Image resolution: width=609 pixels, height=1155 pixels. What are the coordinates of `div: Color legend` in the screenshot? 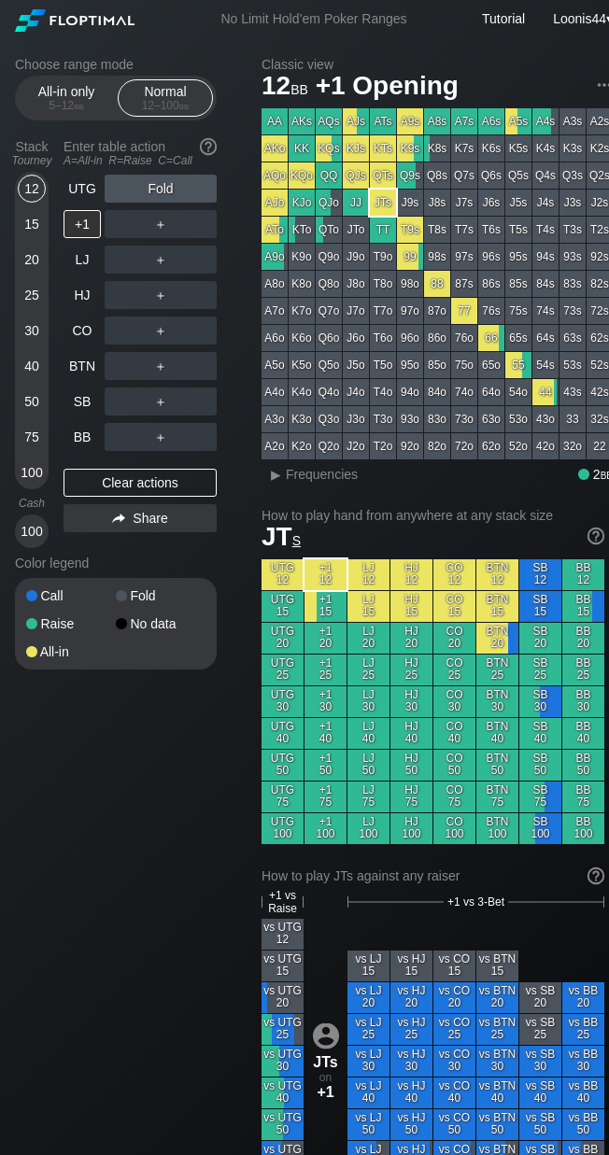 It's located at (116, 563).